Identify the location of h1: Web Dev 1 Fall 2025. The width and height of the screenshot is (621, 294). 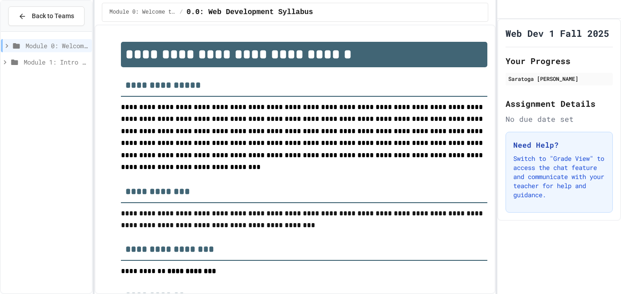
(557, 33).